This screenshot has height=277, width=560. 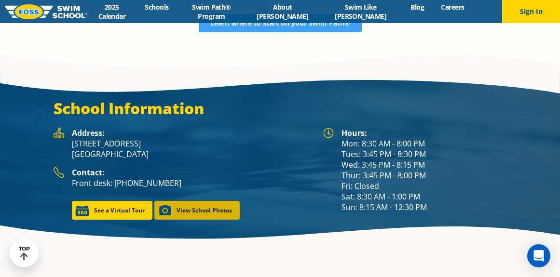 What do you see at coordinates (197, 210) in the screenshot?
I see `a: View School Photos` at bounding box center [197, 210].